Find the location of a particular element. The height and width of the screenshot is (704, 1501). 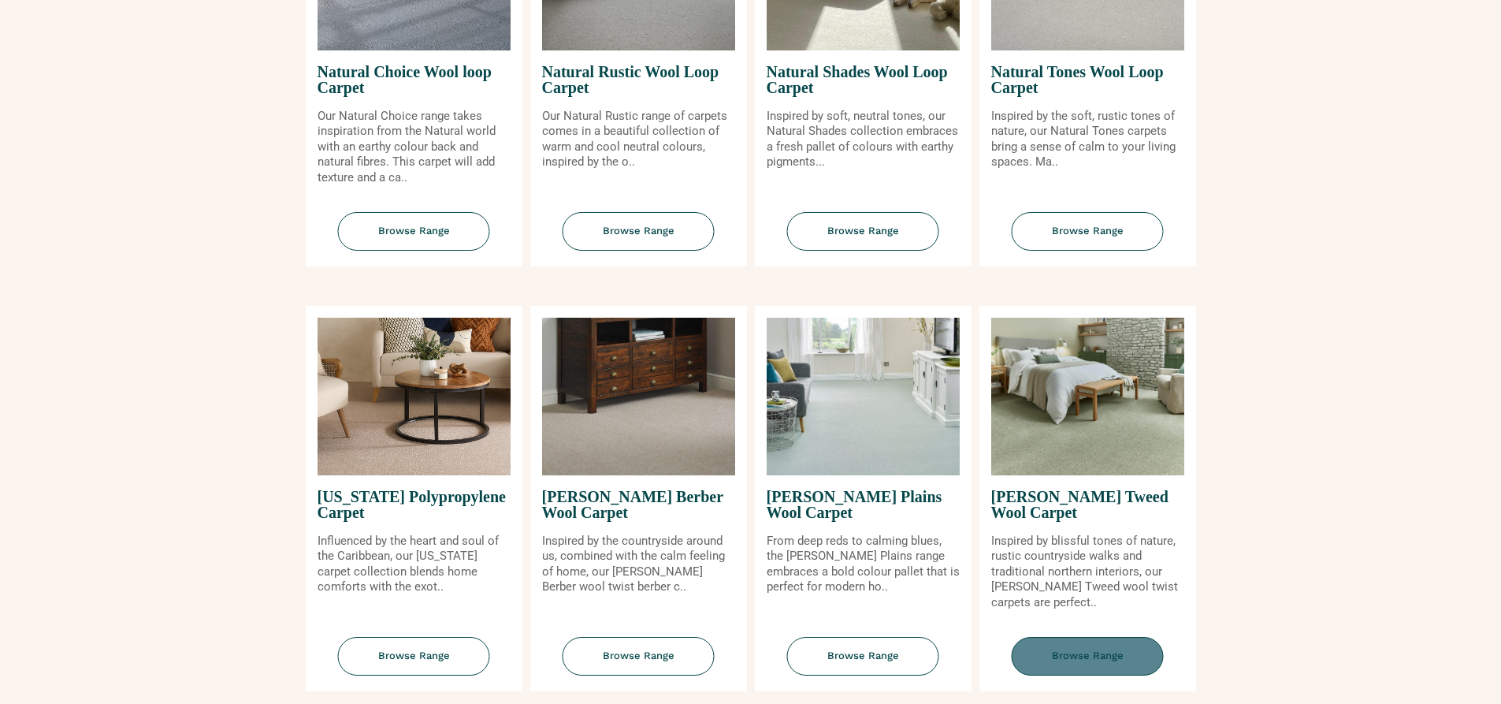

img: Tomkinson Plains Wool Carpet is located at coordinates (863, 396).